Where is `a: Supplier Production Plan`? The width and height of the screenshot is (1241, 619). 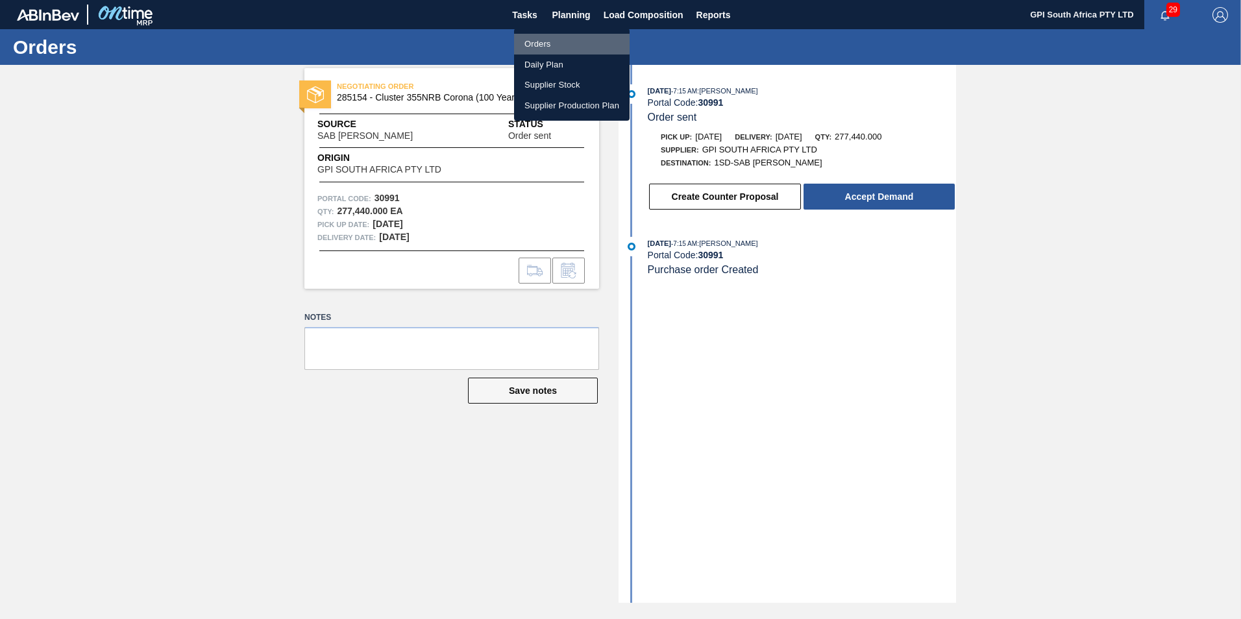 a: Supplier Production Plan is located at coordinates (572, 106).